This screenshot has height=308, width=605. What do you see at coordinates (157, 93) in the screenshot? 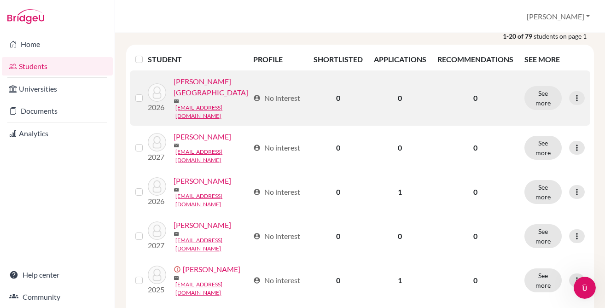
I see `img: Aguilar, Santiago` at bounding box center [157, 93].